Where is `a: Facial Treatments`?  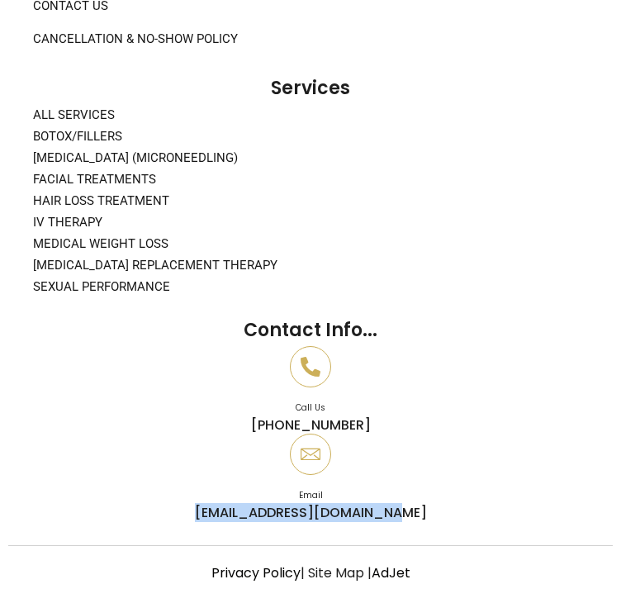
a: Facial Treatments is located at coordinates (310, 179).